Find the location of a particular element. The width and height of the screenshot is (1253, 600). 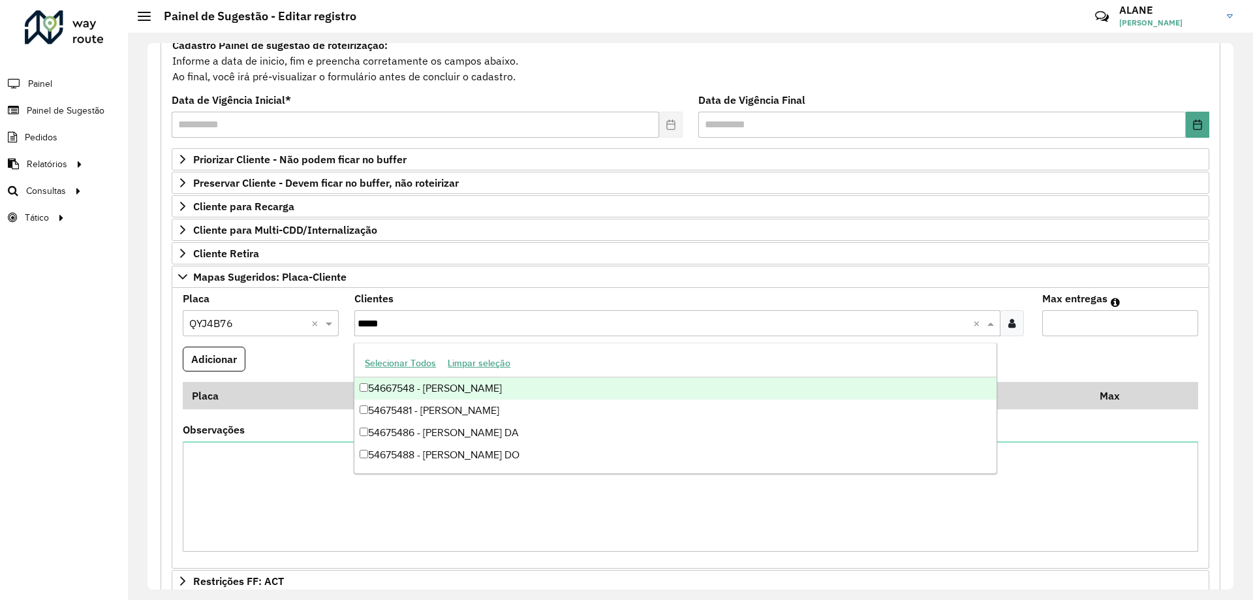

button: Limpar seleção is located at coordinates (479, 363).